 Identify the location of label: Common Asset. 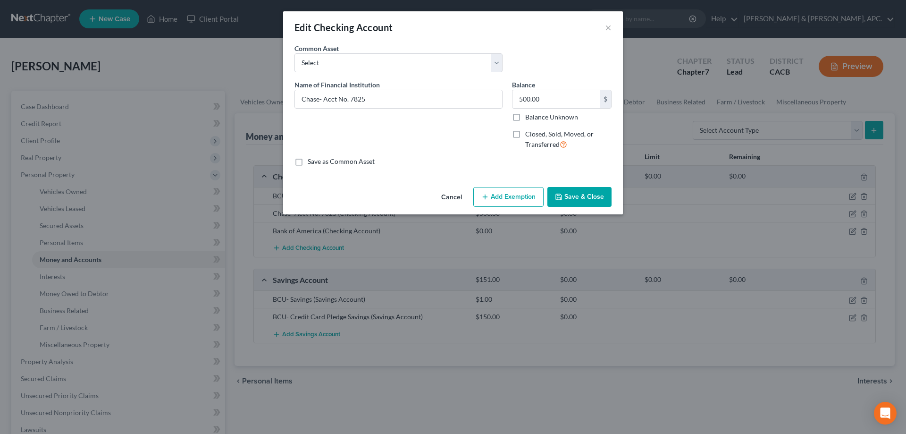
(317, 48).